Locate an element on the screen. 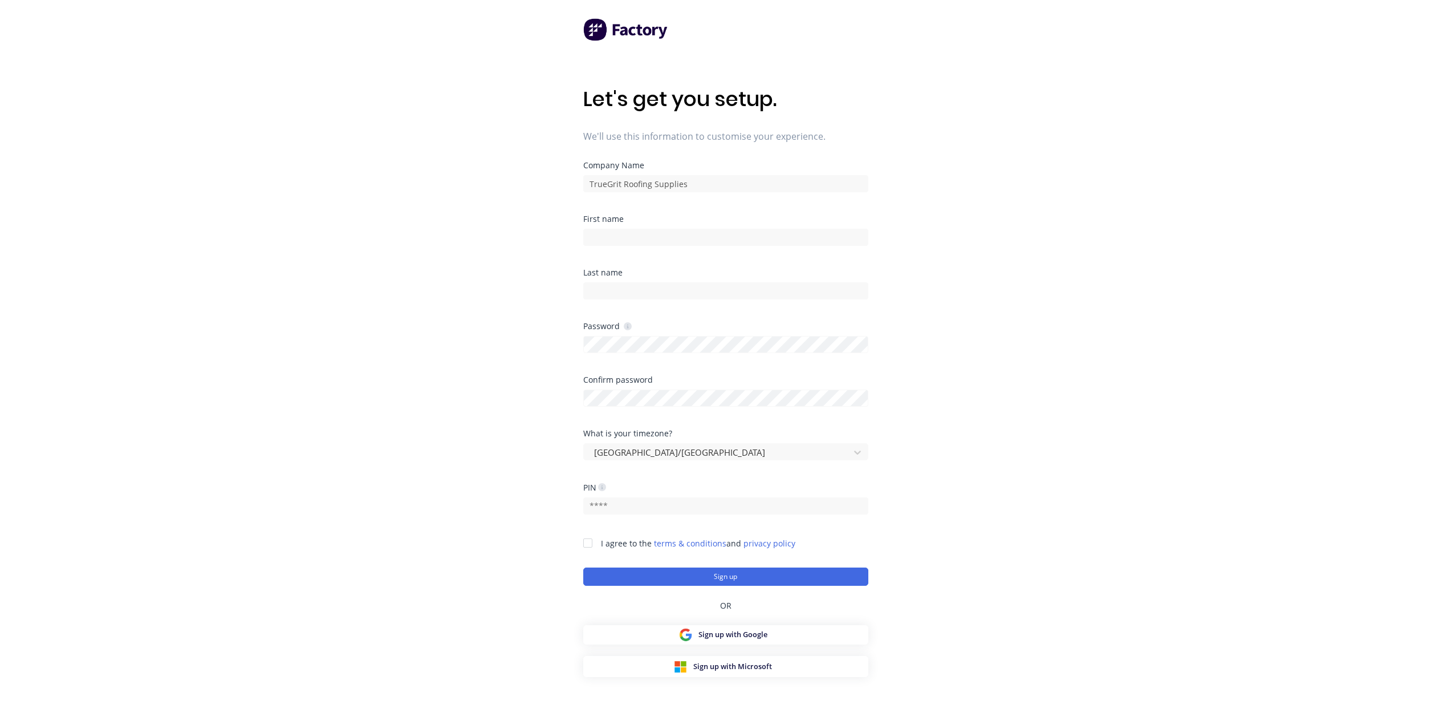  span: Sign up with Google is located at coordinates (733, 634).